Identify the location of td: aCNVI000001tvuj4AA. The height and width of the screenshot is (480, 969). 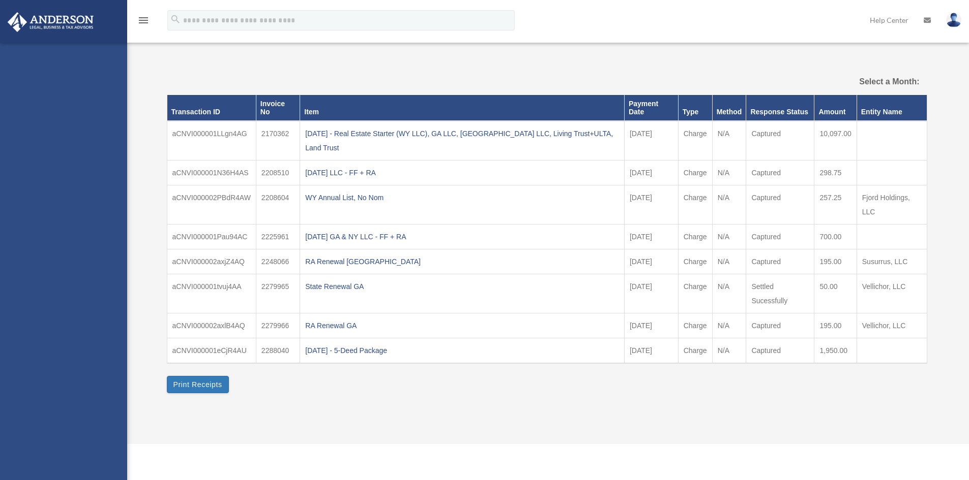
(211, 294).